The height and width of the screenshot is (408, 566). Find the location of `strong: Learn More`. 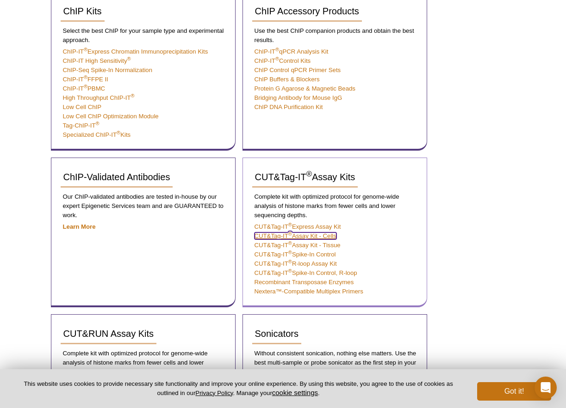

strong: Learn More is located at coordinates (79, 227).